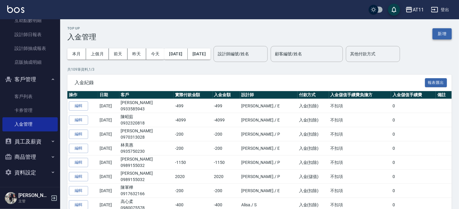 The width and height of the screenshot is (459, 209). What do you see at coordinates (436, 82) in the screenshot?
I see `a: 報表匯出` at bounding box center [436, 82].